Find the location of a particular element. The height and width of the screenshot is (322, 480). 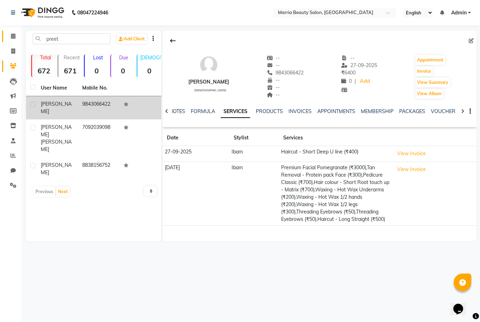

span: 0 is located at coordinates (346, 81).